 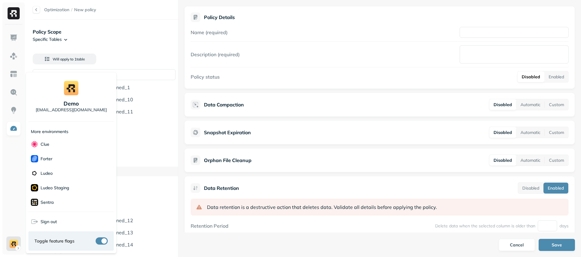 I want to click on p: Sentra, so click(x=47, y=202).